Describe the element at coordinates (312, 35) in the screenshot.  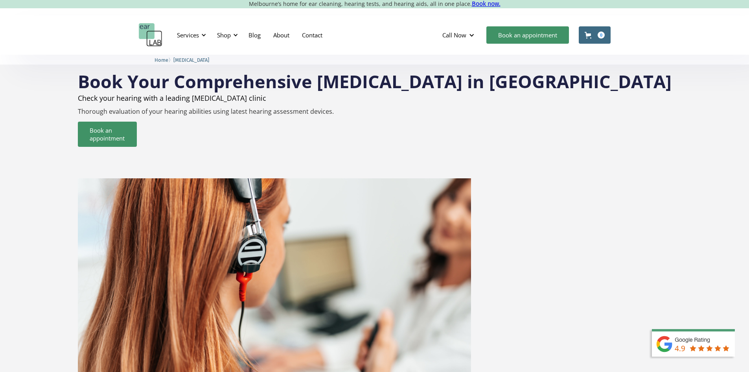
I see `a: Contact` at that location.